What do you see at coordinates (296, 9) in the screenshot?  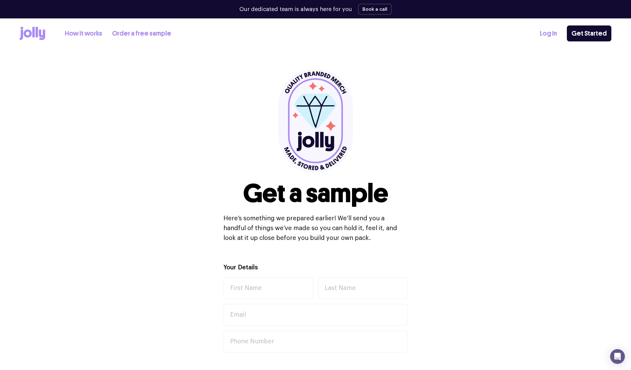 I see `p: Our dedicated team is always here for you` at bounding box center [296, 9].